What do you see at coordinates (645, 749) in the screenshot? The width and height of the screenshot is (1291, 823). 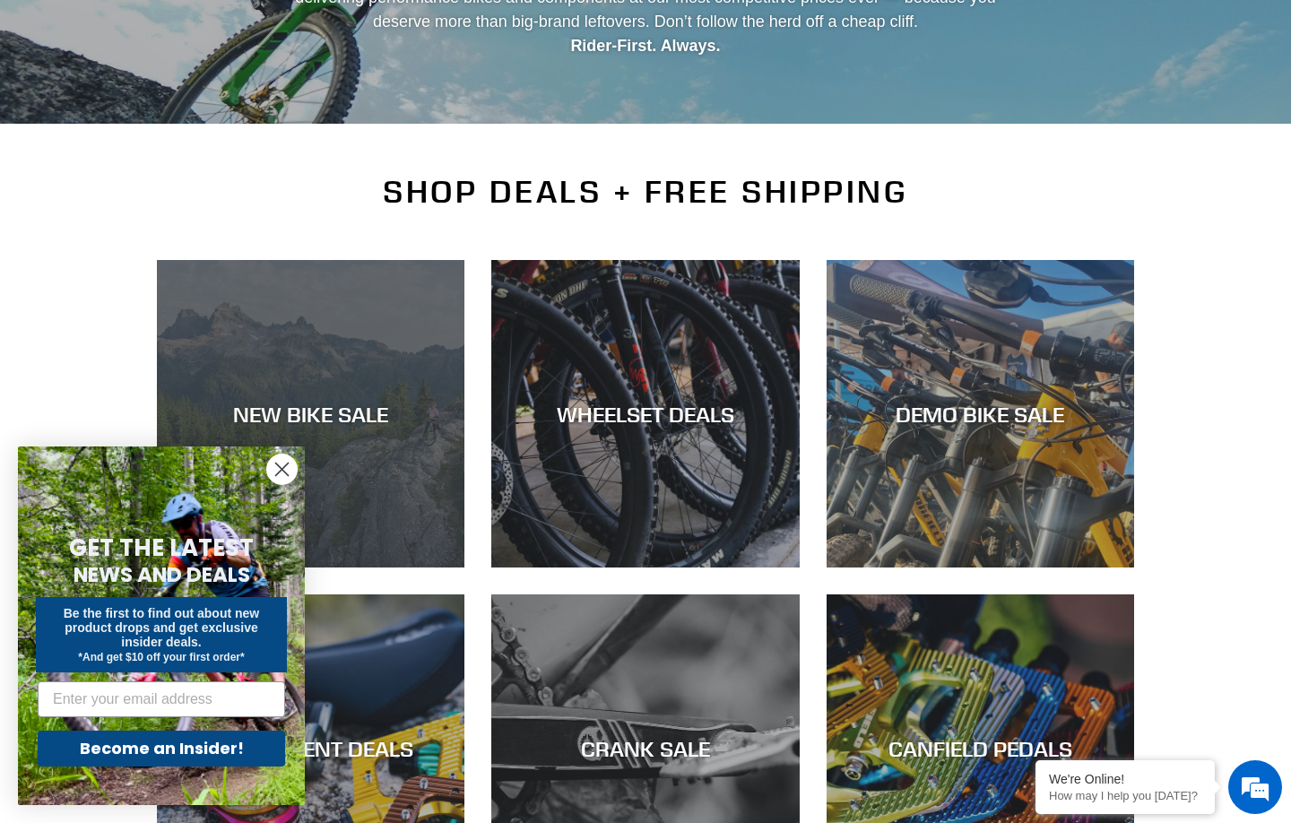 I see `div: CRANK SALE` at bounding box center [645, 749].